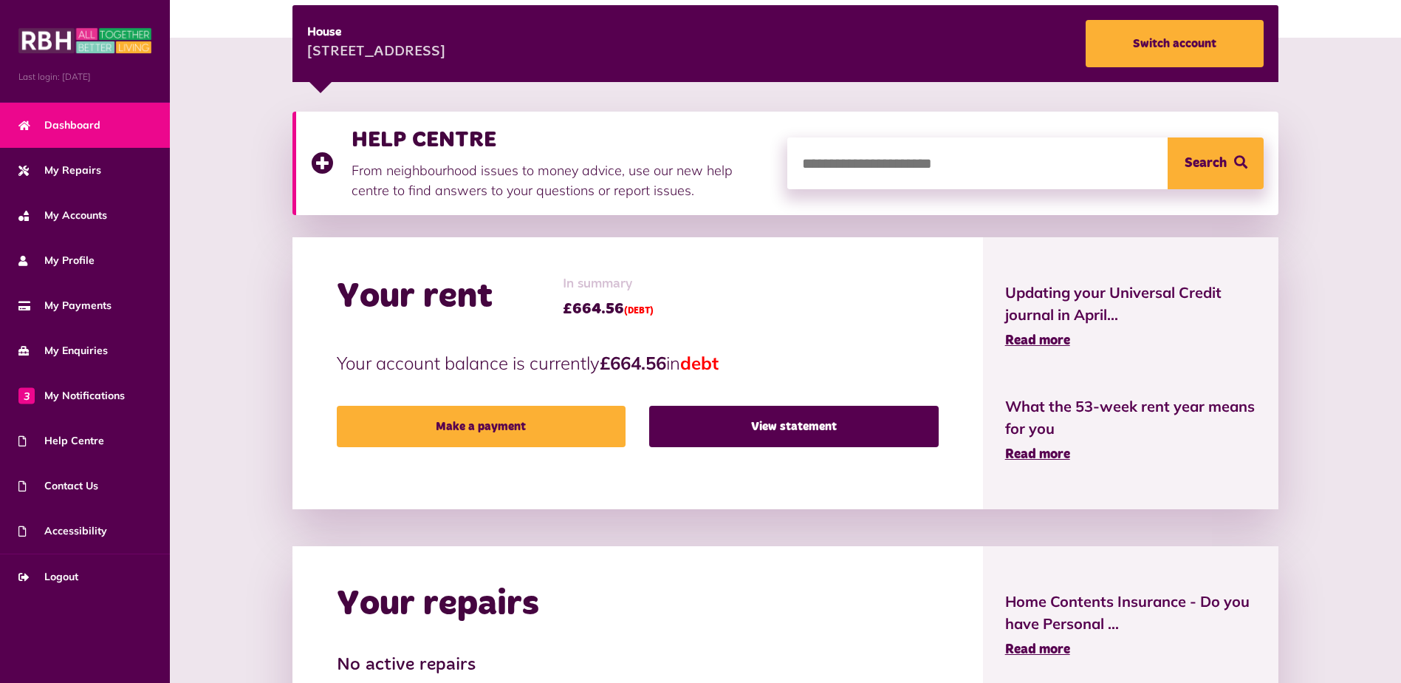 The height and width of the screenshot is (683, 1401). I want to click on h3: HELP CENTRE, so click(562, 140).